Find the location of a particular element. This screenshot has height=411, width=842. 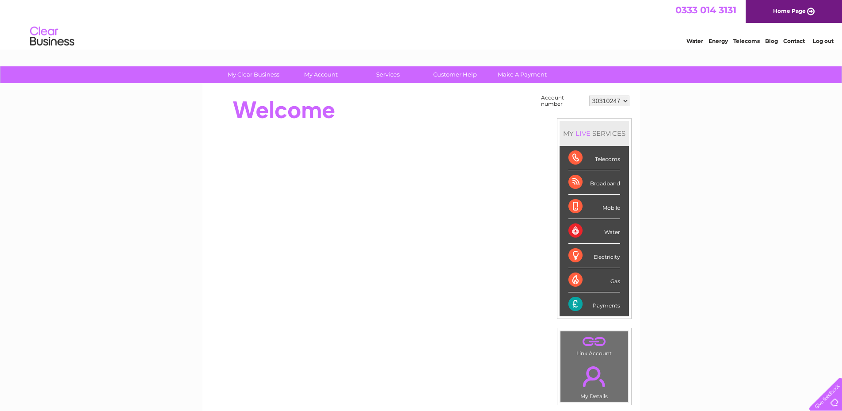

a: Make A Payment is located at coordinates (522, 74).